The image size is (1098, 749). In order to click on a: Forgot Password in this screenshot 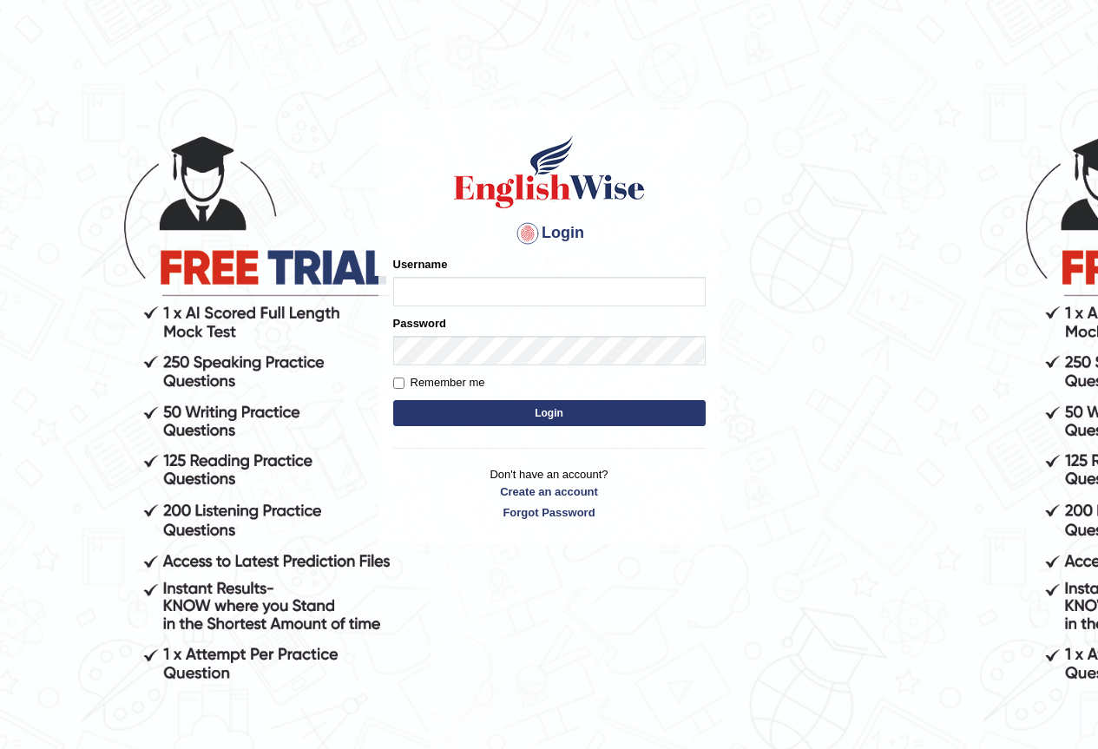, I will do `click(549, 512)`.